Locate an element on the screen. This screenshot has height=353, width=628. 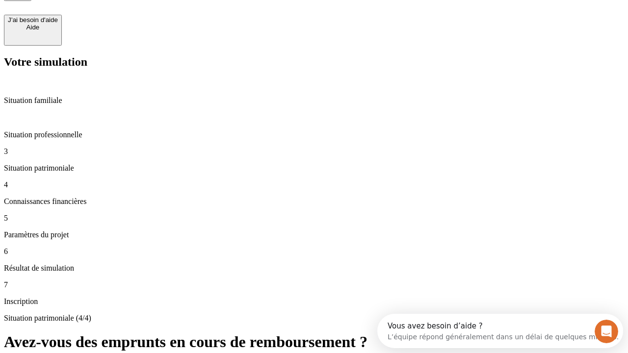
p: 5 is located at coordinates (314, 218).